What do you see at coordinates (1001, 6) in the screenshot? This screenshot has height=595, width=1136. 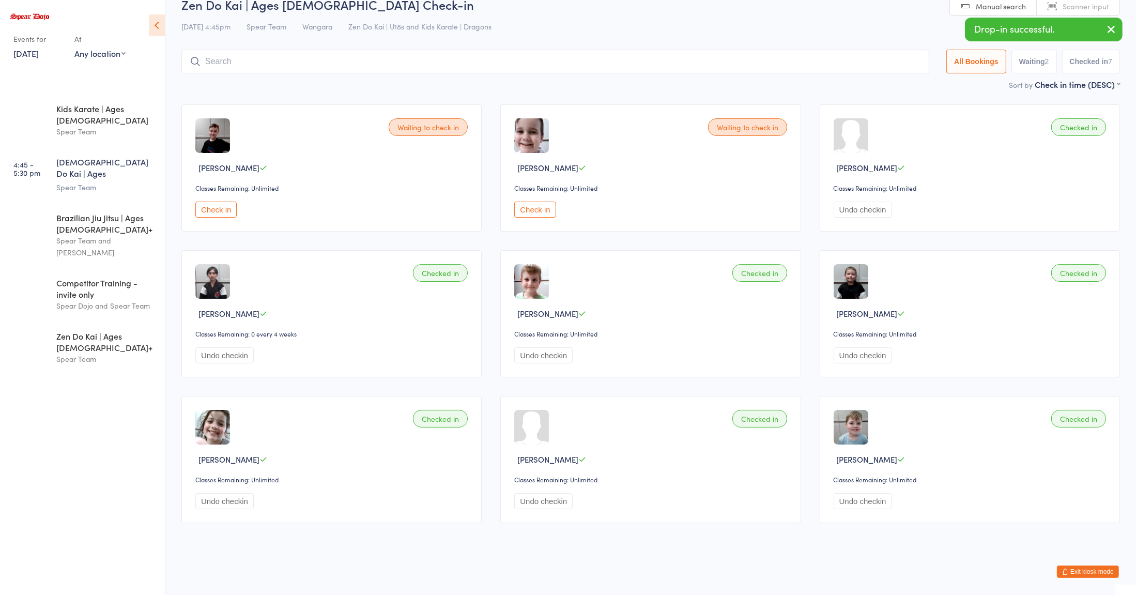 I see `span: Manual search` at bounding box center [1001, 6].